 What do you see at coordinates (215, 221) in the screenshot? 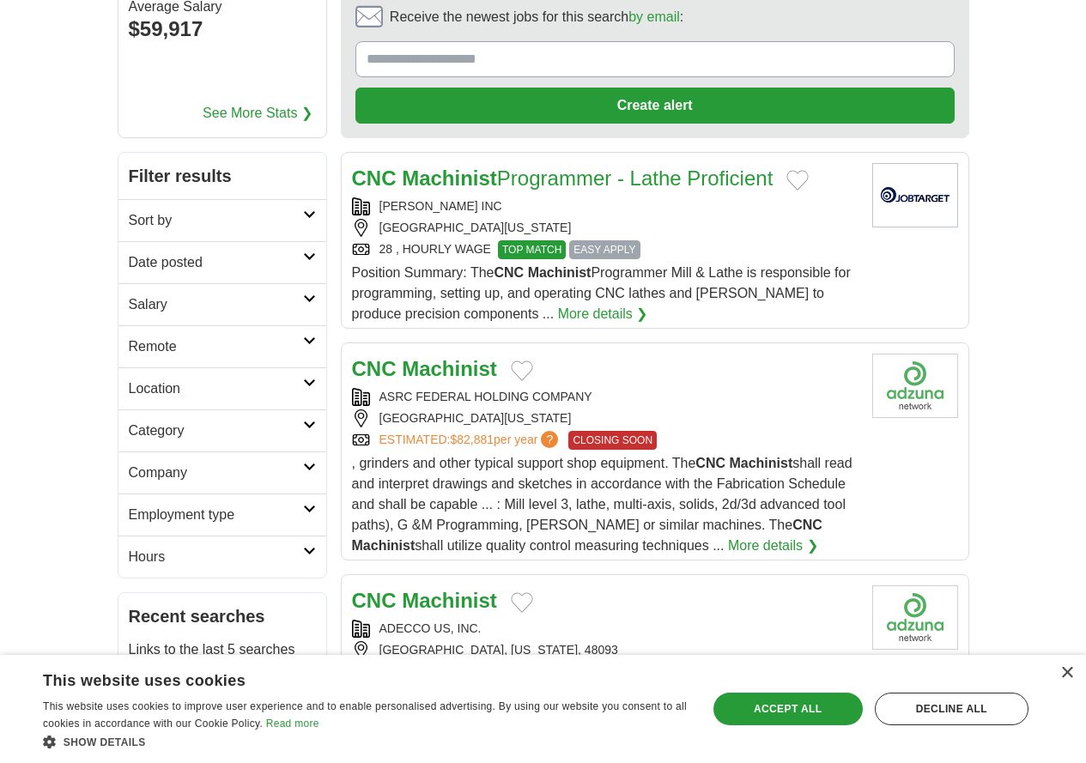
I see `h2: Sort by` at bounding box center [215, 221].